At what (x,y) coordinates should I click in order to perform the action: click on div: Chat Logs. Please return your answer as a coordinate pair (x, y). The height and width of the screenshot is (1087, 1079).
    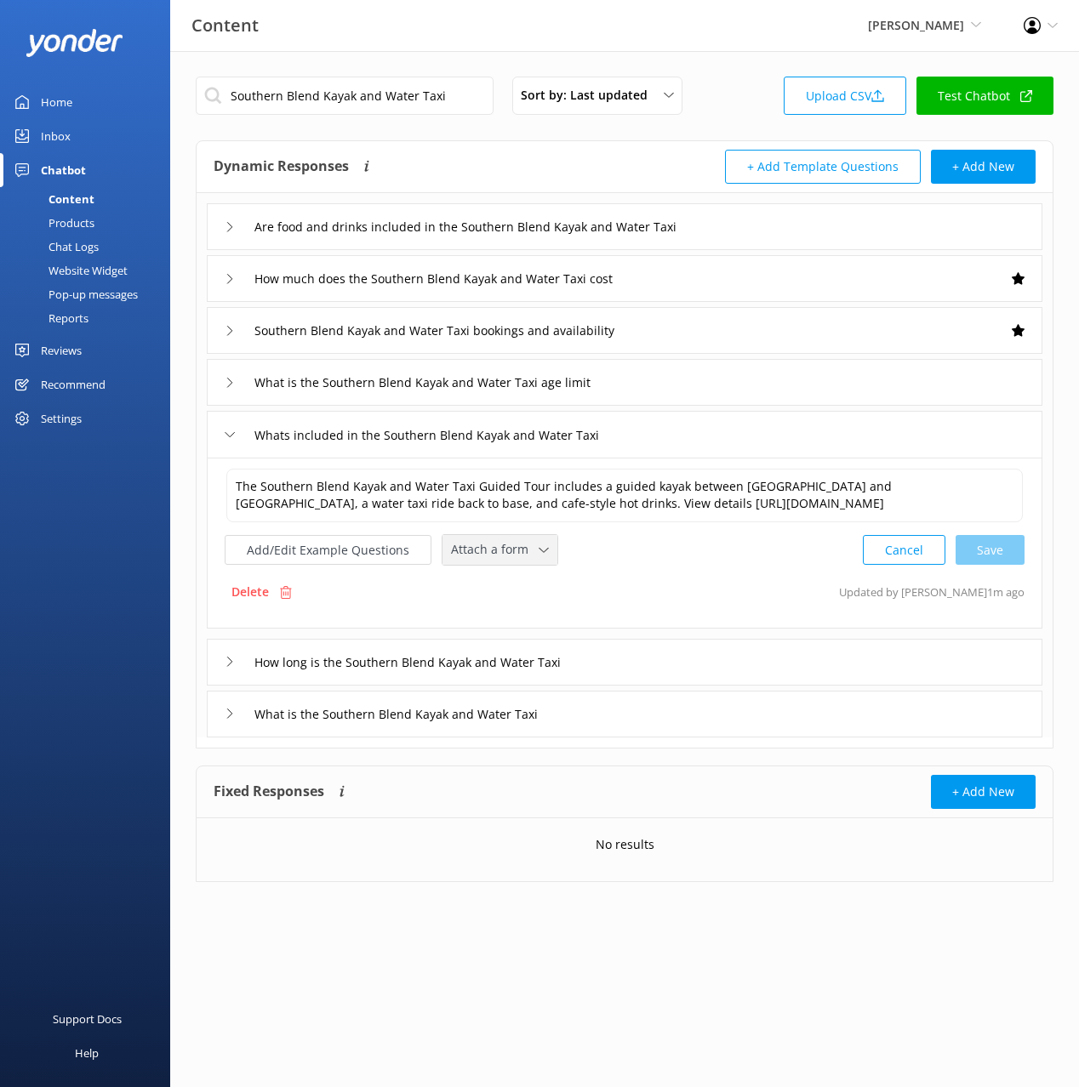
    Looking at the image, I should click on (54, 247).